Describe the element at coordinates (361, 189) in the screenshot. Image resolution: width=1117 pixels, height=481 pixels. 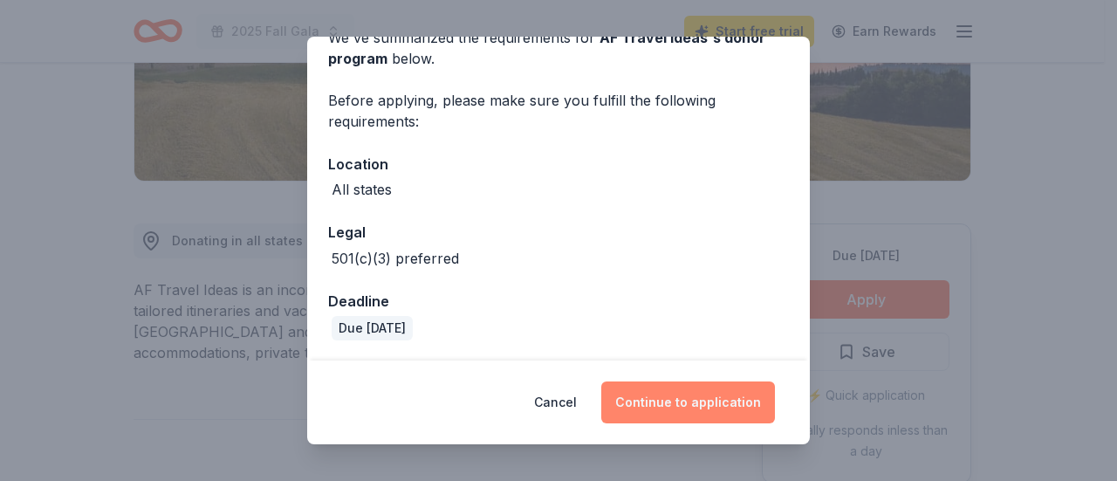
I see `div: All states` at that location.